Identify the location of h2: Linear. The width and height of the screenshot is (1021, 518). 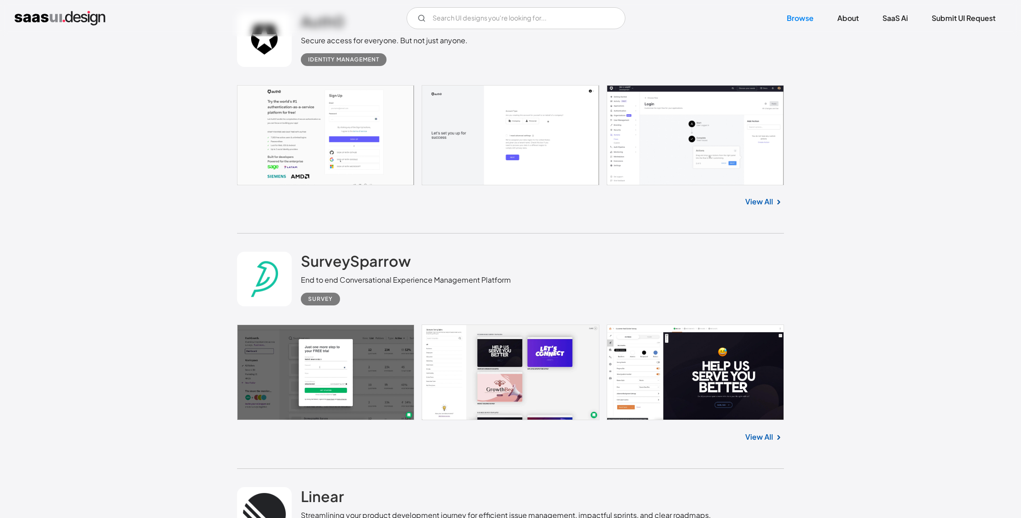
(322, 497).